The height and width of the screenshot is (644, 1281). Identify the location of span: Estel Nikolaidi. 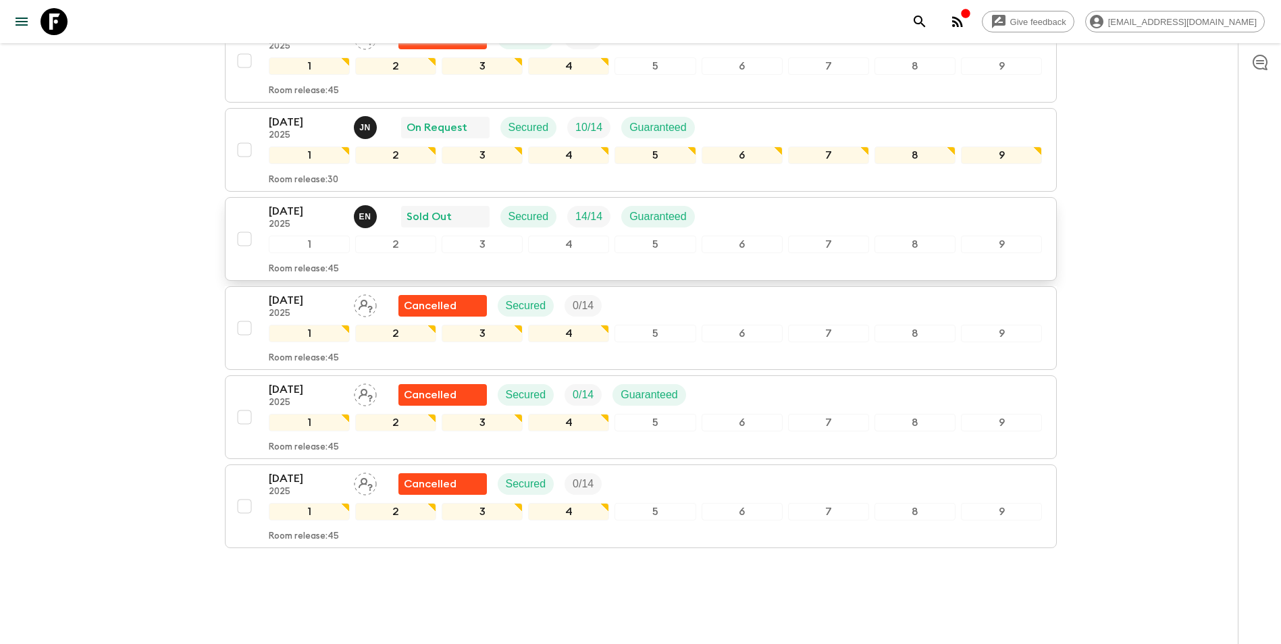
(367, 215).